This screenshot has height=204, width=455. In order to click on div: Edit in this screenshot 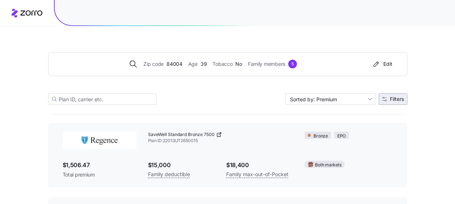, I will do `click(382, 64)`.